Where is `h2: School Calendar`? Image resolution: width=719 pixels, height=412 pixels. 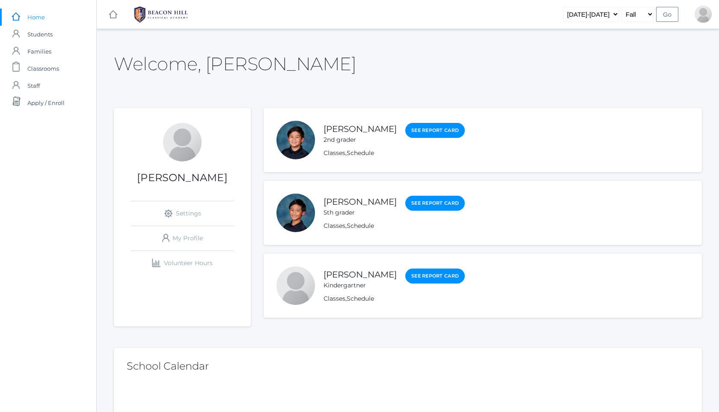
h2: School Calendar is located at coordinates (408, 366).